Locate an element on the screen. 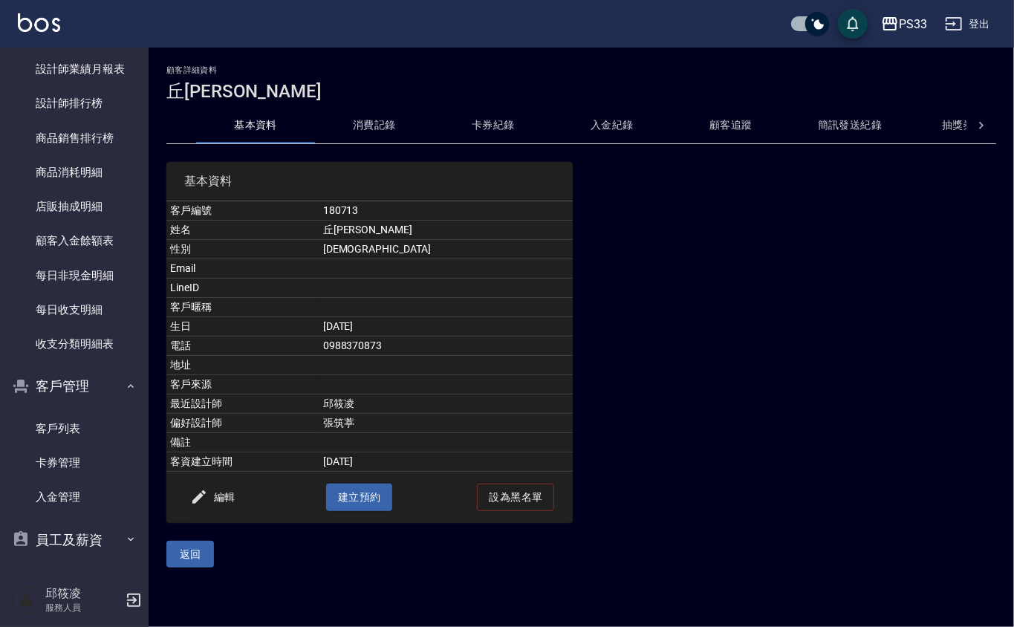  button: PS33 is located at coordinates (904, 24).